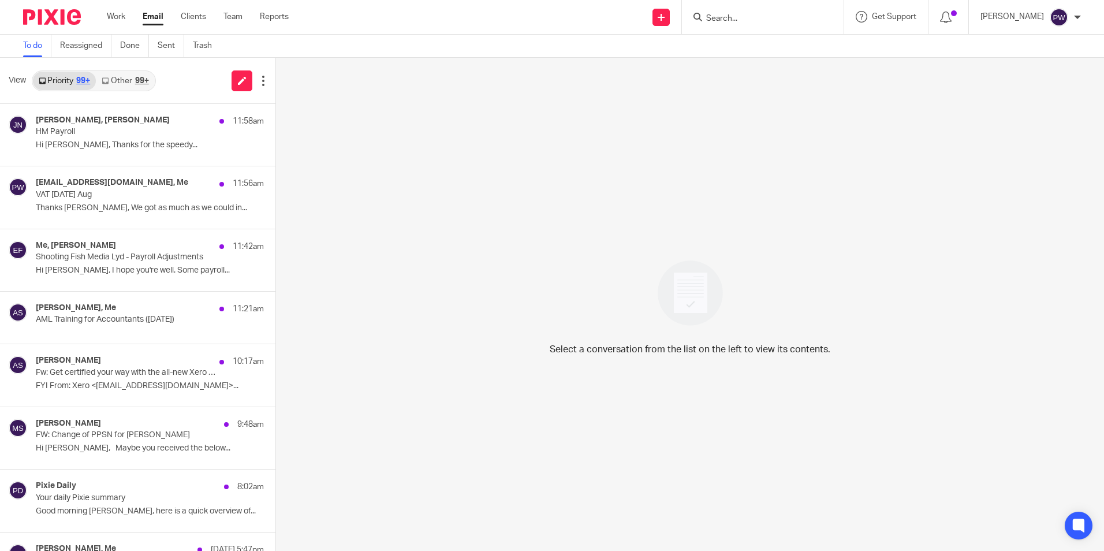 This screenshot has width=1104, height=551. Describe the element at coordinates (153, 17) in the screenshot. I see `a: Email` at that location.